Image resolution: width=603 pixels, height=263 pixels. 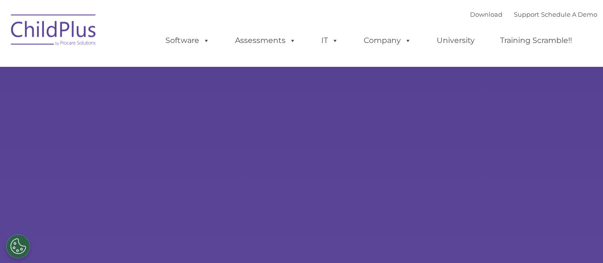 What do you see at coordinates (18, 246) in the screenshot?
I see `button: Cookies Settings` at bounding box center [18, 246].